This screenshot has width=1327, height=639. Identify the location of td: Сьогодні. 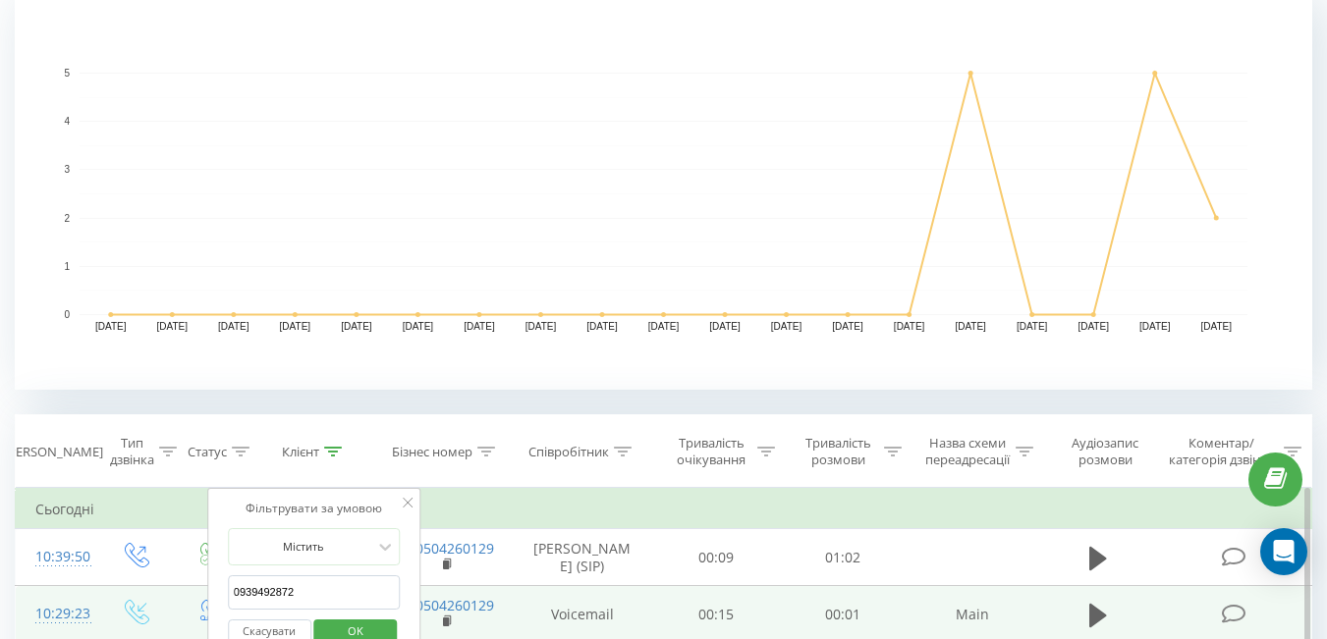
(664, 510).